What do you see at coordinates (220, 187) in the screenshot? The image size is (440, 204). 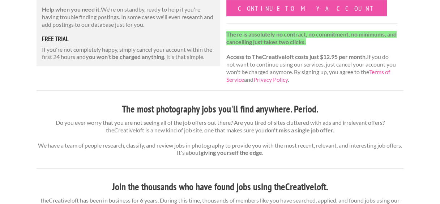 I see `h3: Join the thousands who have found jobs using theCreativeloft.` at bounding box center [220, 187].